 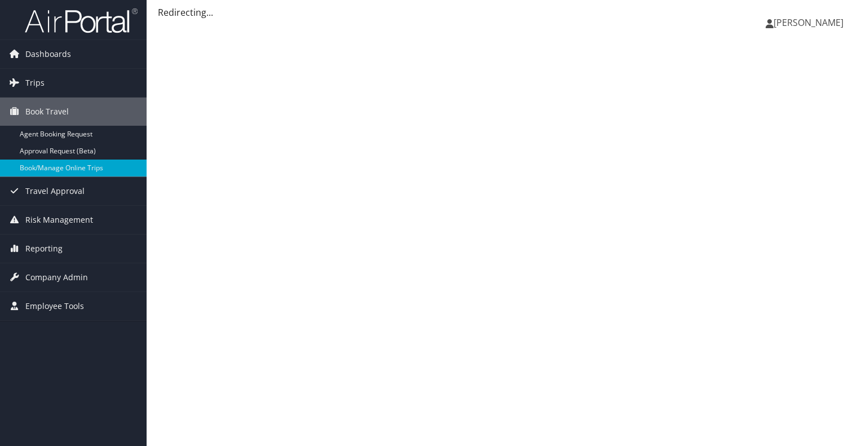 What do you see at coordinates (56, 277) in the screenshot?
I see `span: Company Admin` at bounding box center [56, 277].